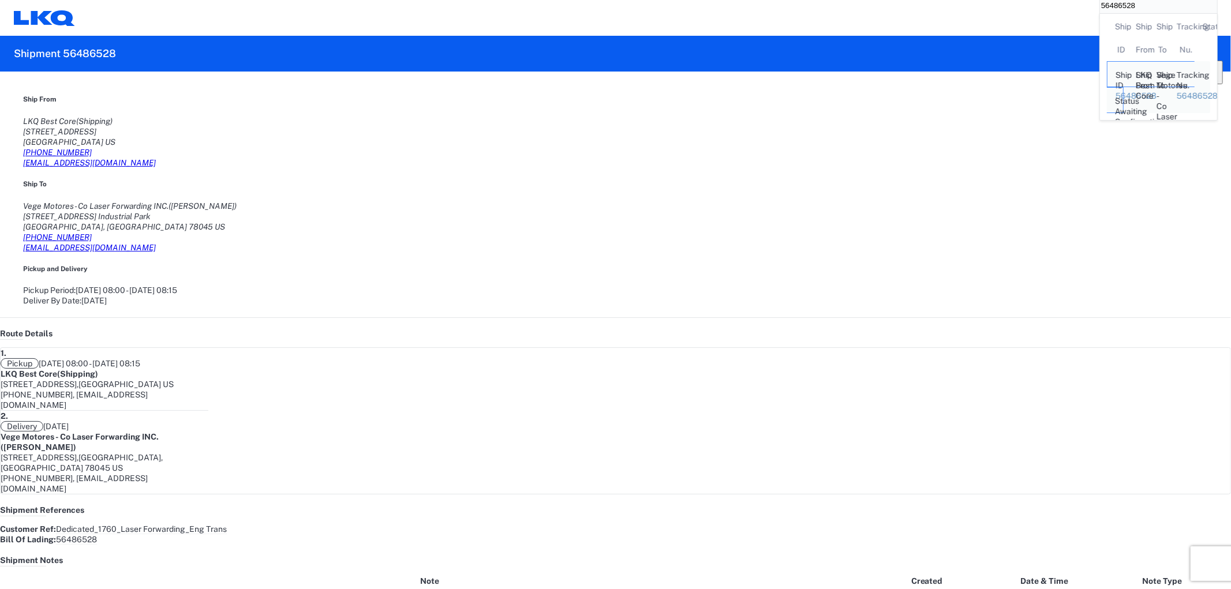 This screenshot has width=1231, height=589. I want to click on div: Ship ID, so click(1117, 80).